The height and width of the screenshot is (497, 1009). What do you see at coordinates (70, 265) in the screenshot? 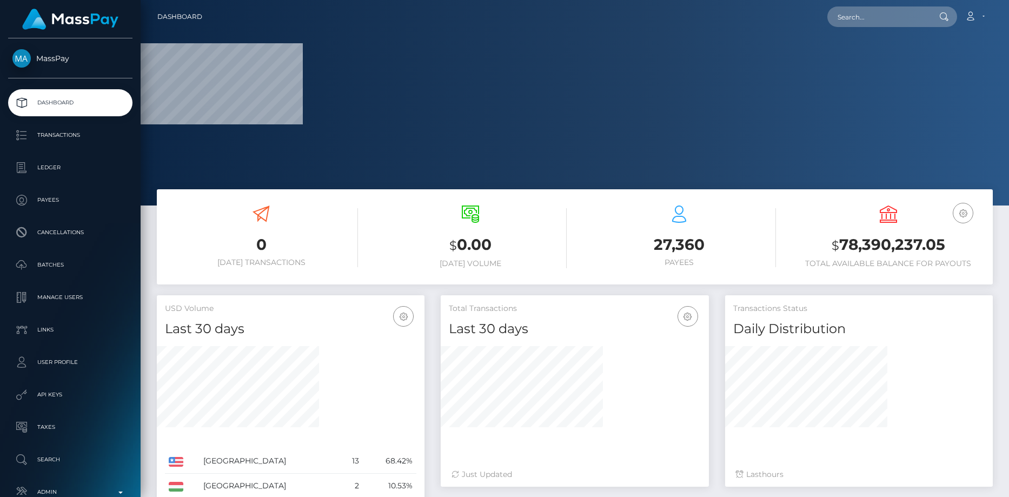
I see `p: Batches` at bounding box center [70, 265].